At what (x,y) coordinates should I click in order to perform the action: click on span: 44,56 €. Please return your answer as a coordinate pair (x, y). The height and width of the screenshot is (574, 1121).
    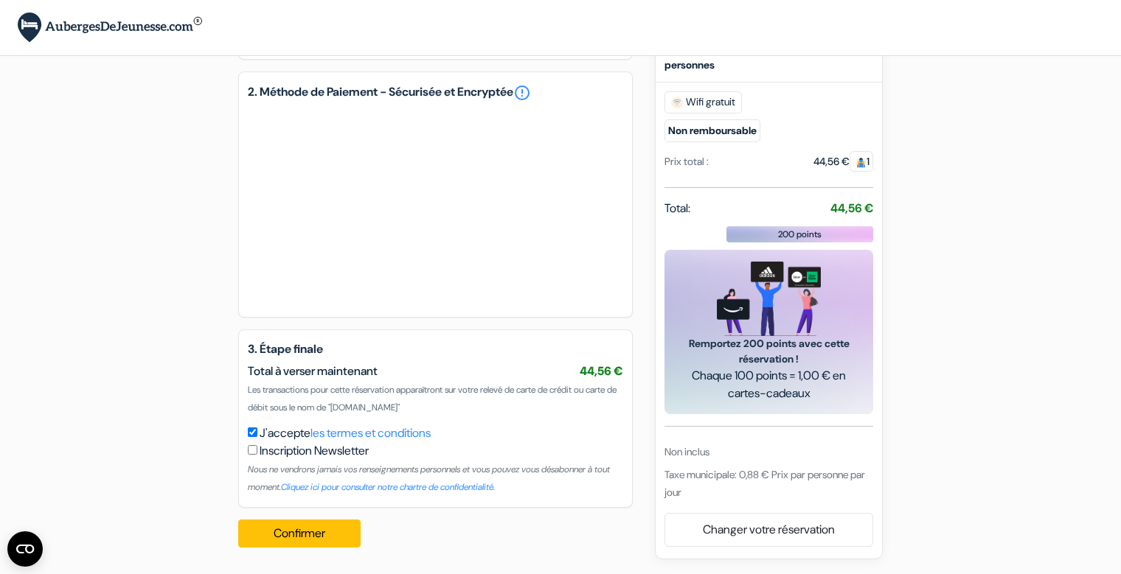
    Looking at the image, I should click on (601, 371).